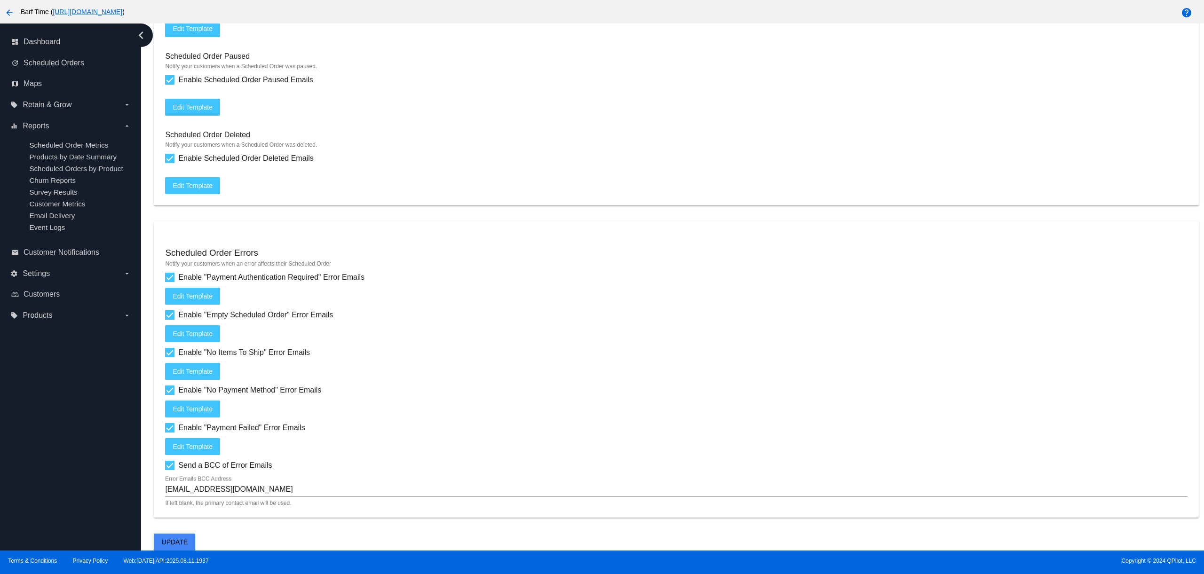  Describe the element at coordinates (255, 315) in the screenshot. I see `span: Enable "Empty Scheduled Order" Error Emails` at that location.